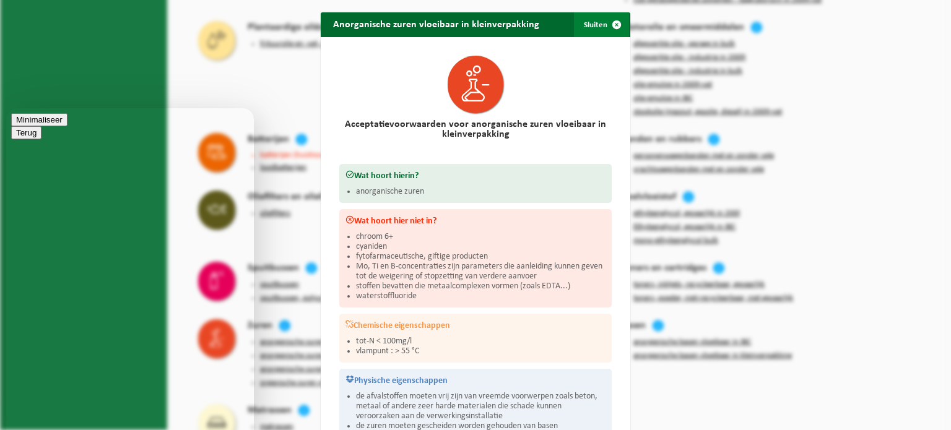 This screenshot has height=430, width=951. Describe the element at coordinates (33, 11) in the screenshot. I see `button: Minimaliseer` at that location.